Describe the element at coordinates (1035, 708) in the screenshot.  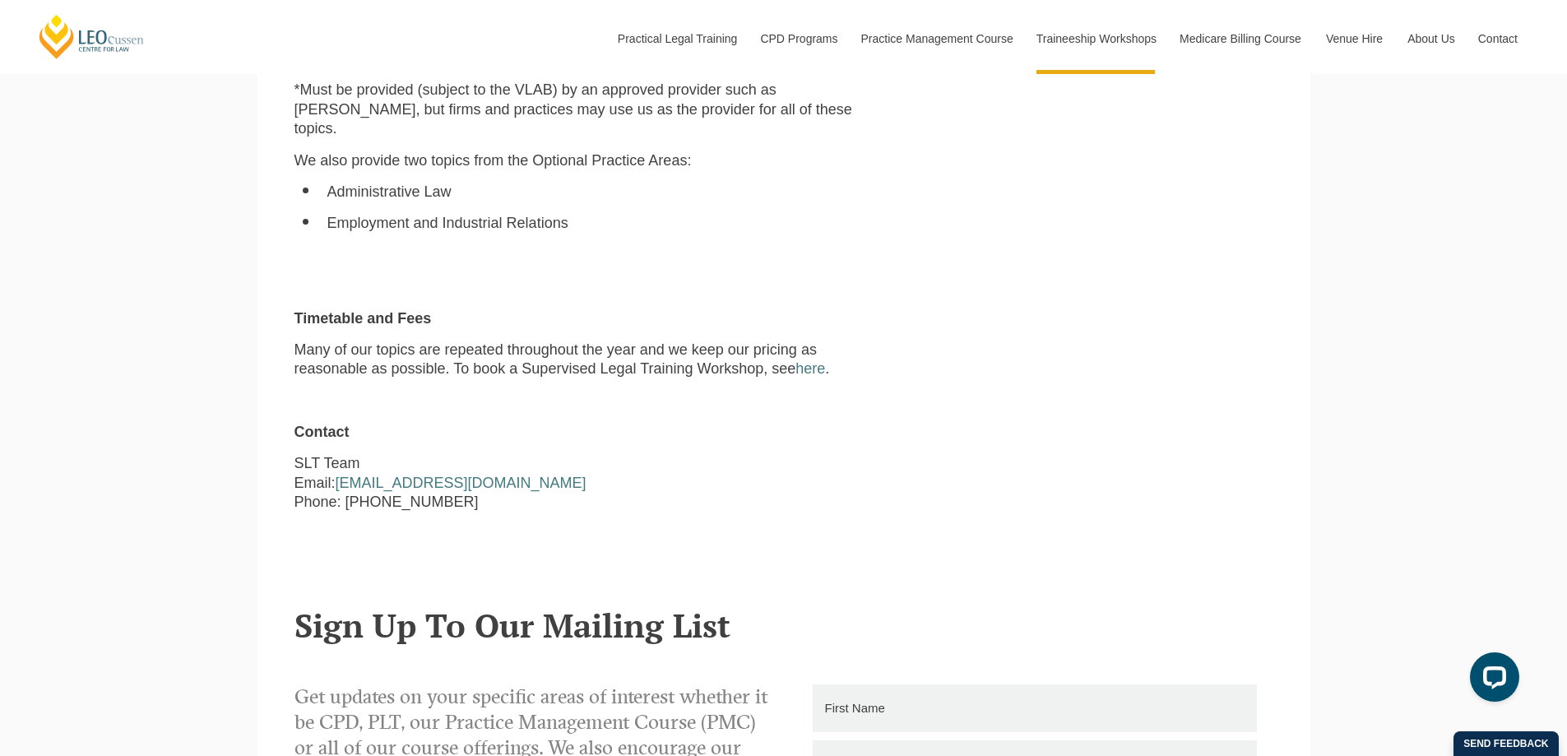
I see `input: First Name` at that location.